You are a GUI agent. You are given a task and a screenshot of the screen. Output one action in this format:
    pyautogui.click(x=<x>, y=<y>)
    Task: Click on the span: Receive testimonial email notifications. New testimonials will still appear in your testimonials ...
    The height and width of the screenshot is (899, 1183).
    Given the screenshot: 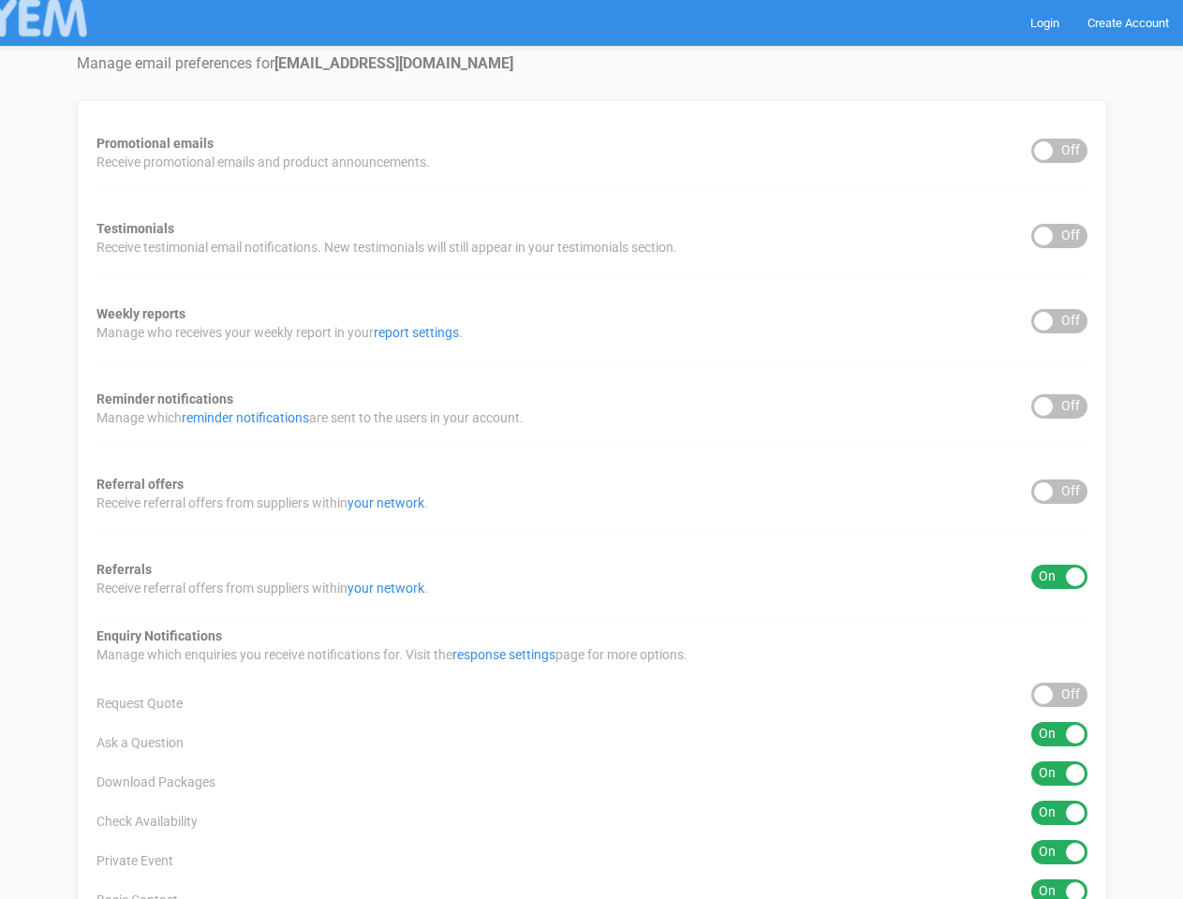 What is the action you would take?
    pyautogui.click(x=387, y=247)
    